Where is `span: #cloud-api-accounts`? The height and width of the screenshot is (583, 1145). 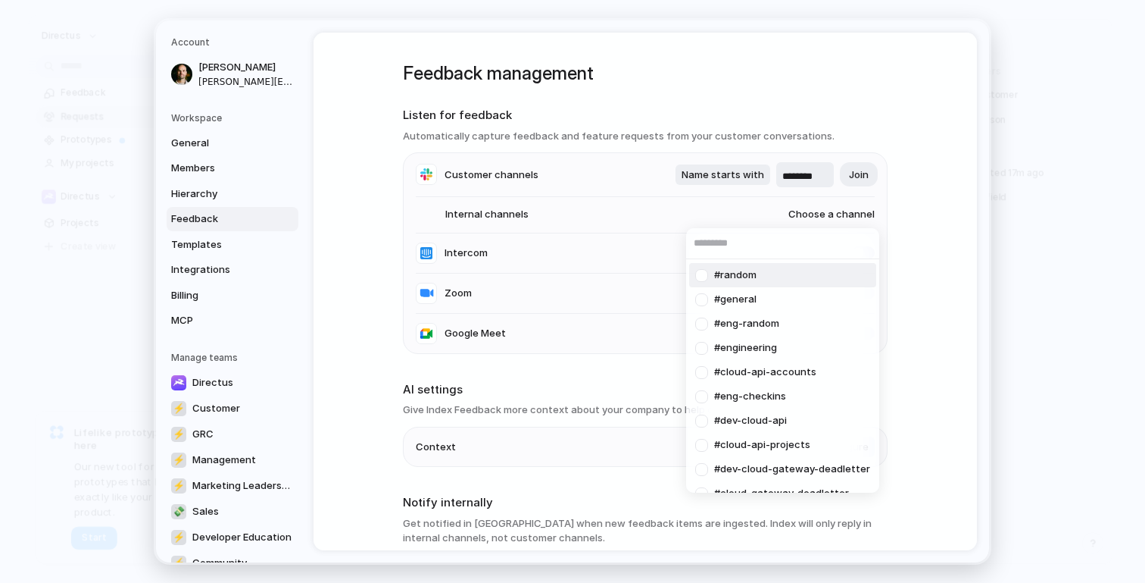
span: #cloud-api-accounts is located at coordinates (765, 372).